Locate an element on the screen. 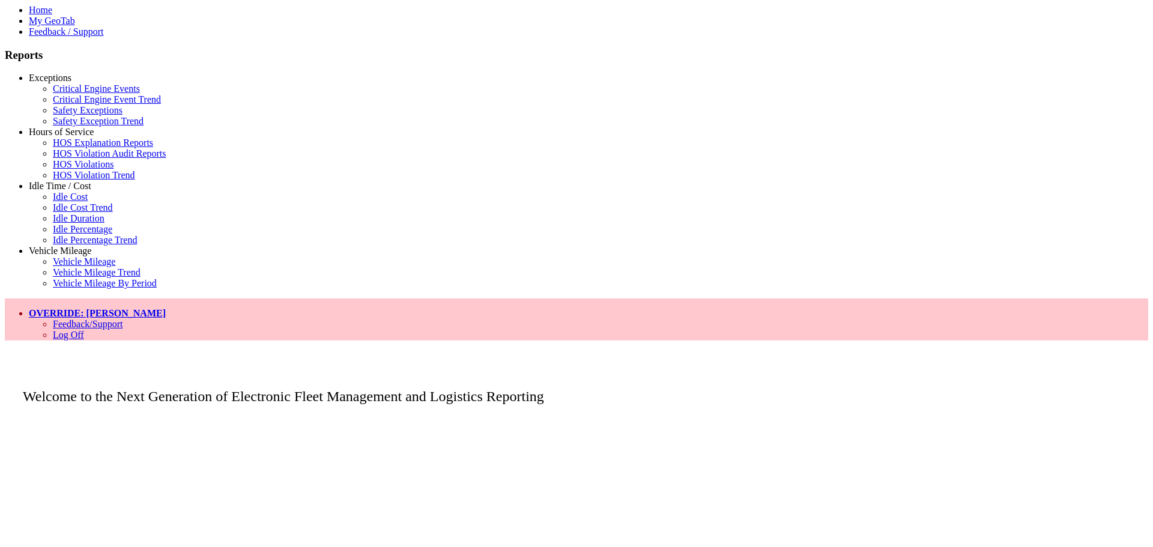 Image resolution: width=1153 pixels, height=547 pixels. a: Log Off is located at coordinates (68, 334).